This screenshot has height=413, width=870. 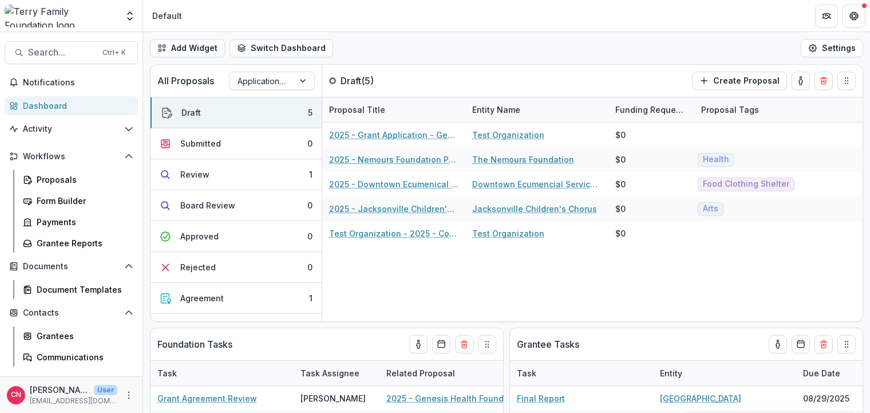 What do you see at coordinates (854, 16) in the screenshot?
I see `button: Get Help` at bounding box center [854, 16].